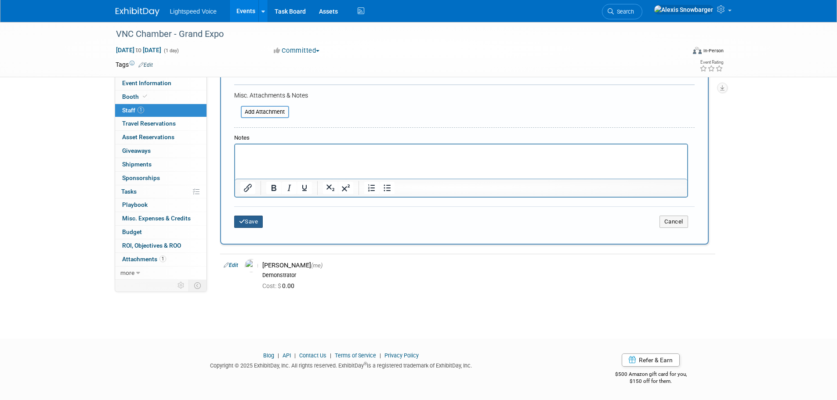  I want to click on td: Toggle Event Tabs, so click(197, 285).